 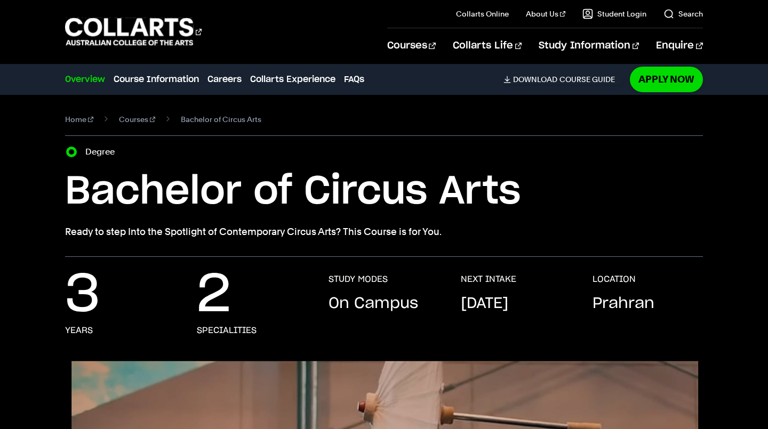 I want to click on a: Course Information, so click(x=156, y=79).